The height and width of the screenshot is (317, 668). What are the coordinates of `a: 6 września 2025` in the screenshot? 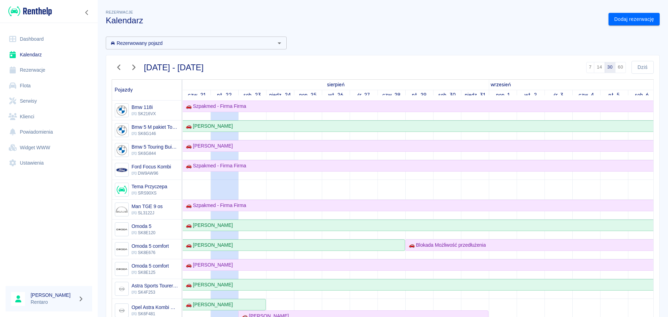 It's located at (642, 95).